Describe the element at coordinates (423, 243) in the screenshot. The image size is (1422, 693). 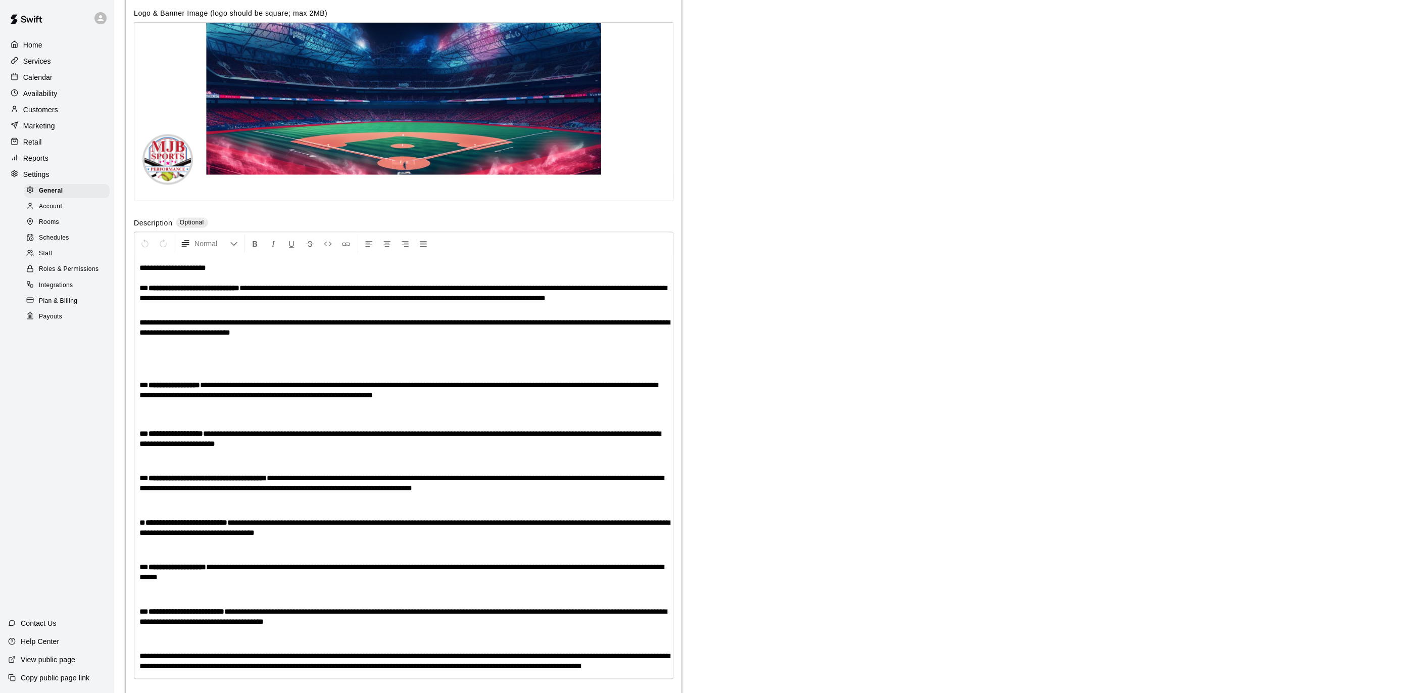
I see `button: Justify Align` at that location.